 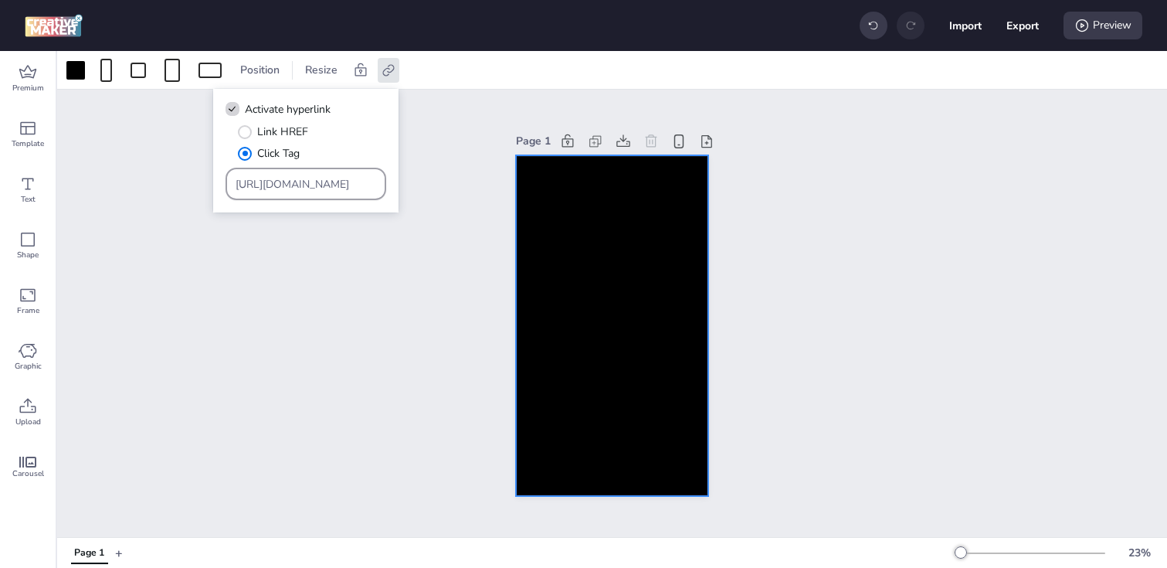 I want to click on span: Position, so click(x=259, y=70).